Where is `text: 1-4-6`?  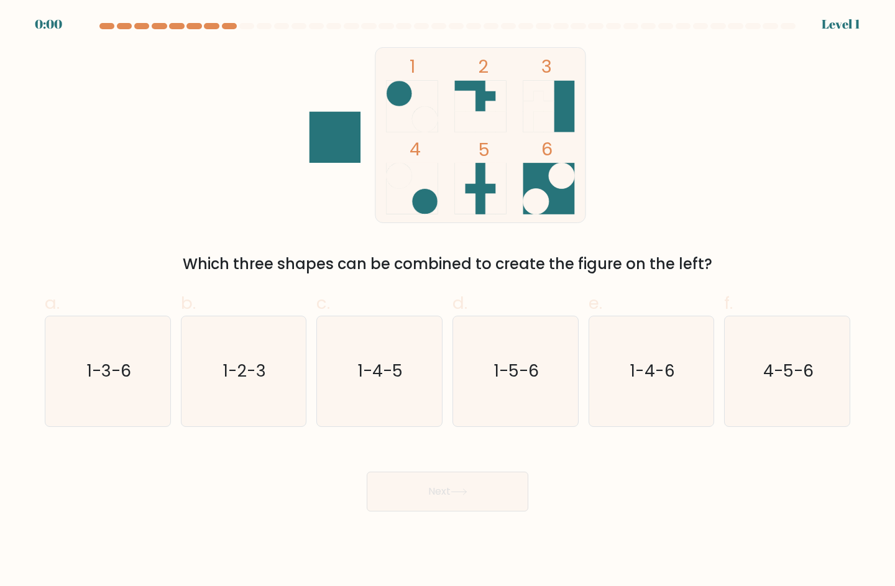 text: 1-4-6 is located at coordinates (653, 371).